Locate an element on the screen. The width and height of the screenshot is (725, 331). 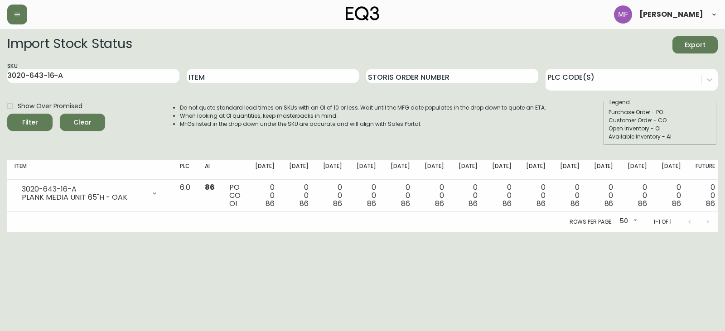
p: Rows per page: is located at coordinates (591, 222).